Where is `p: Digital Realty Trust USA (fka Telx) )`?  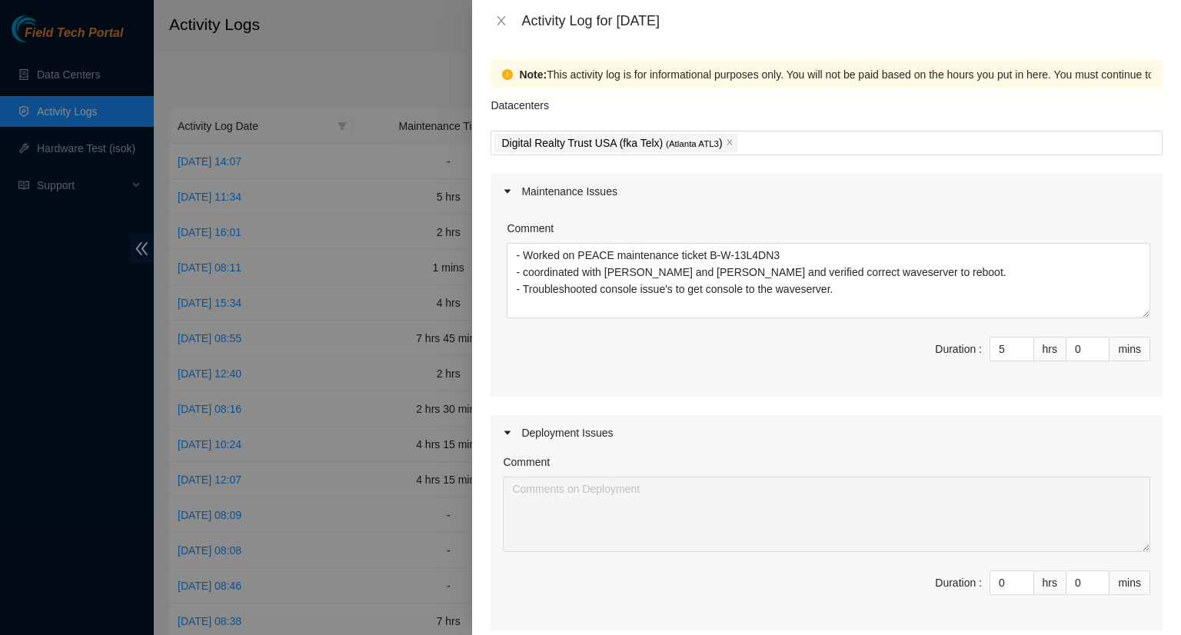
p: Digital Realty Trust USA (fka Telx) ) is located at coordinates (611, 143).